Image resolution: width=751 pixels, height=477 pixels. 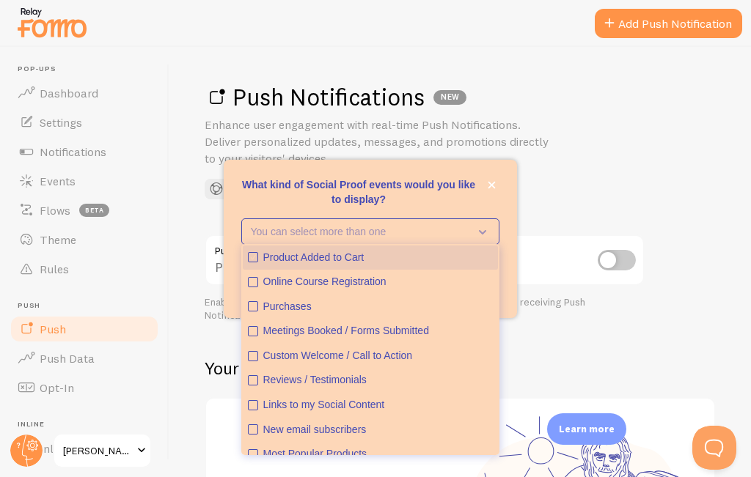 I want to click on span: Rules, so click(x=54, y=269).